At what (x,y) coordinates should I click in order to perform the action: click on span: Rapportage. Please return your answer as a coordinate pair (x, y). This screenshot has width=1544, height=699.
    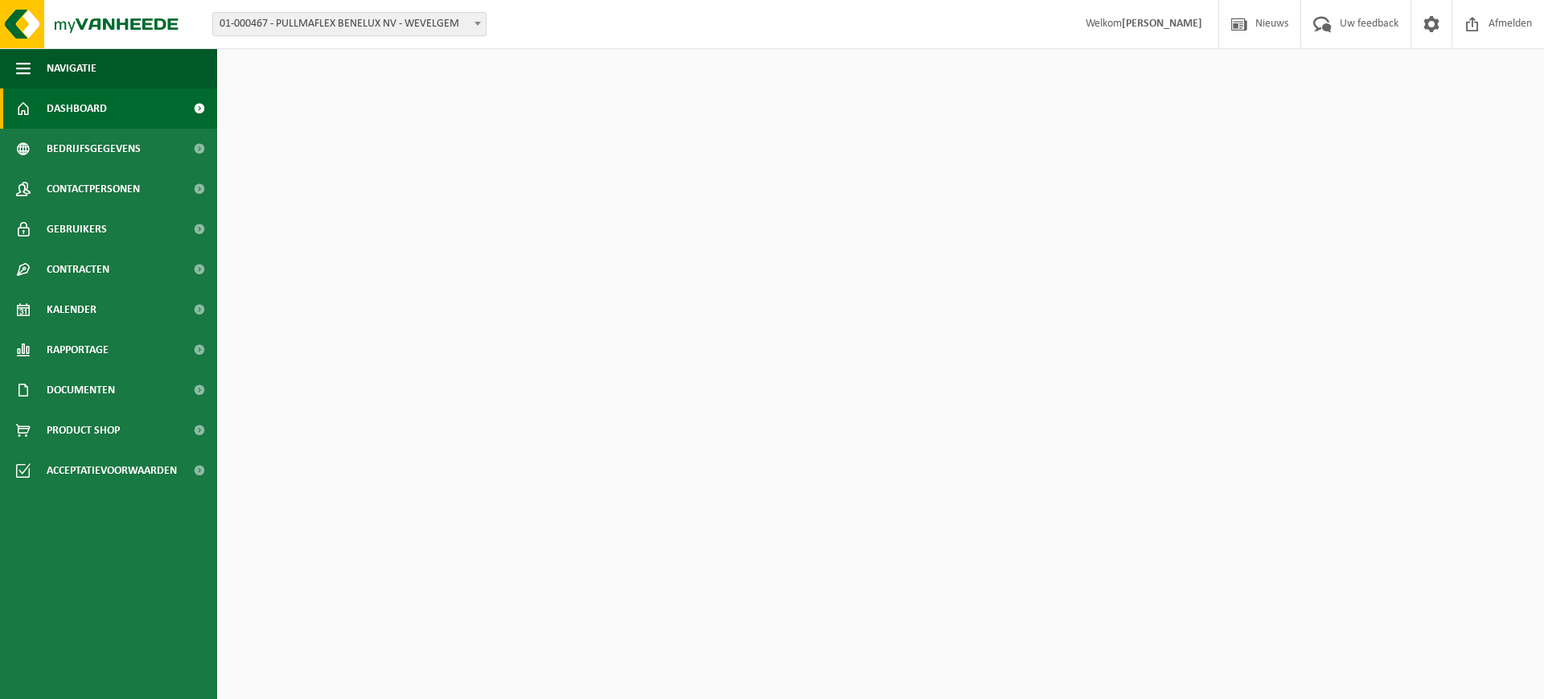
    Looking at the image, I should click on (77, 350).